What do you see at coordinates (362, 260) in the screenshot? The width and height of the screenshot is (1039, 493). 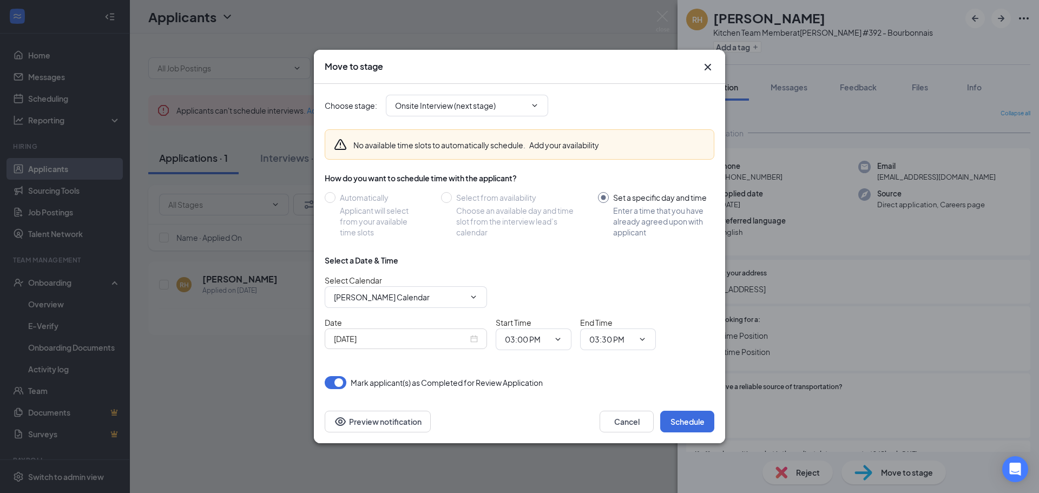 I see `div: Select a Date & Time` at bounding box center [362, 260].